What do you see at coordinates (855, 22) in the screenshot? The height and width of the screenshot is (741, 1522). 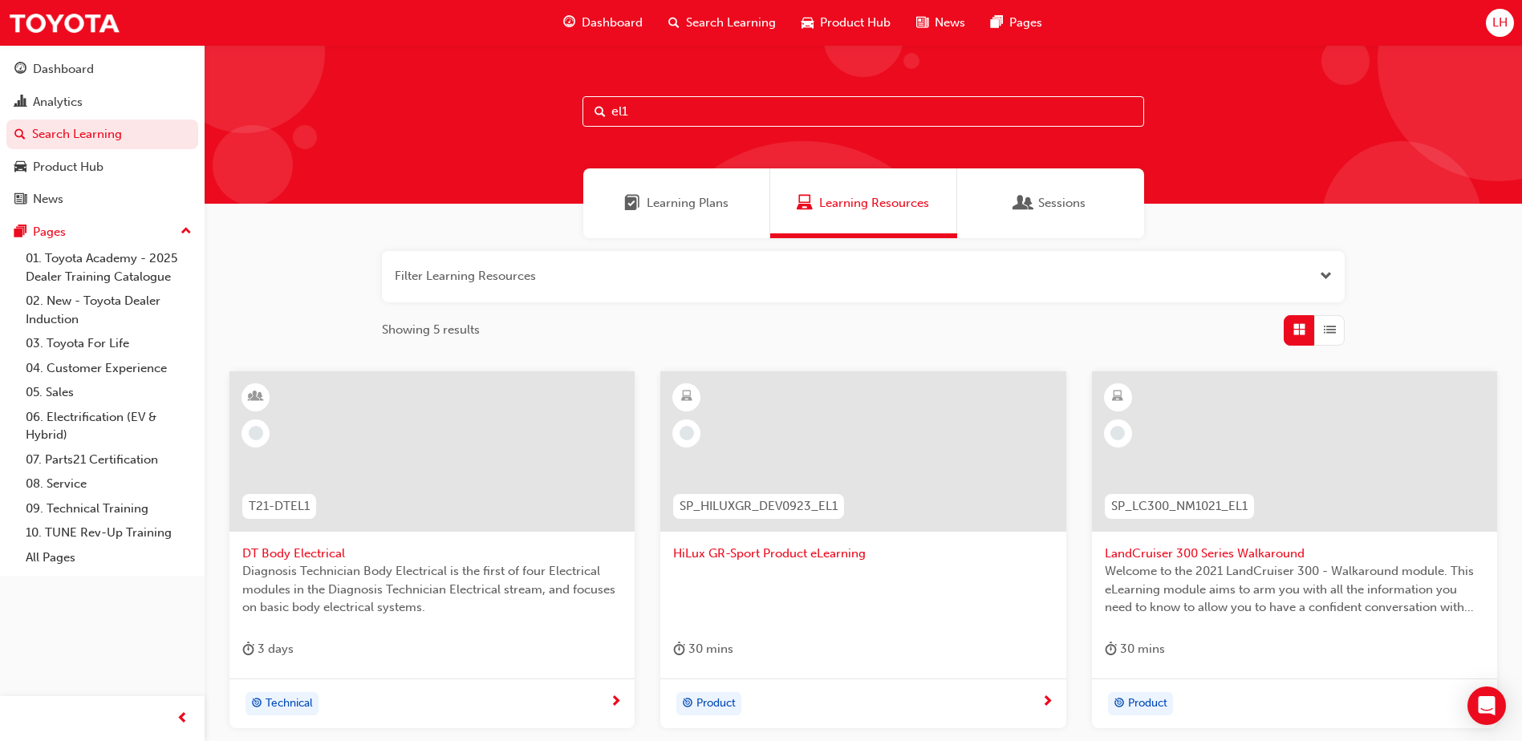 I see `span: Product Hub` at bounding box center [855, 22].